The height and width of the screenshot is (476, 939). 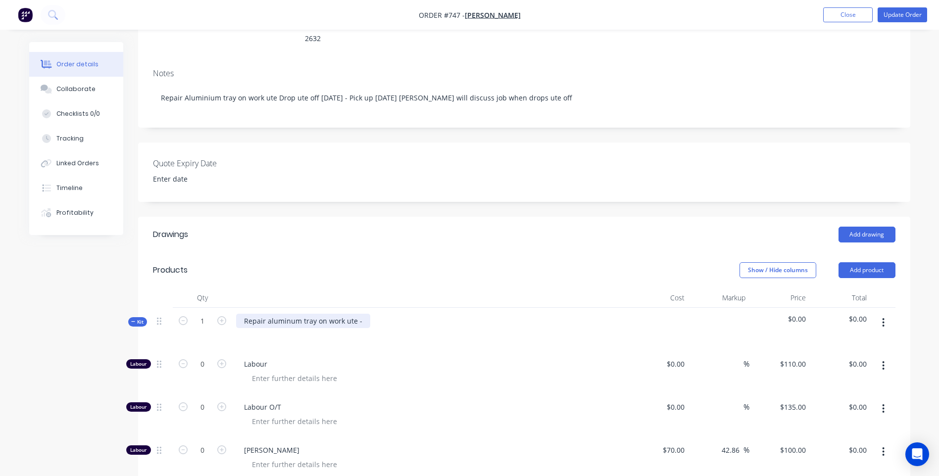 What do you see at coordinates (170, 270) in the screenshot?
I see `div: Products` at bounding box center [170, 270].